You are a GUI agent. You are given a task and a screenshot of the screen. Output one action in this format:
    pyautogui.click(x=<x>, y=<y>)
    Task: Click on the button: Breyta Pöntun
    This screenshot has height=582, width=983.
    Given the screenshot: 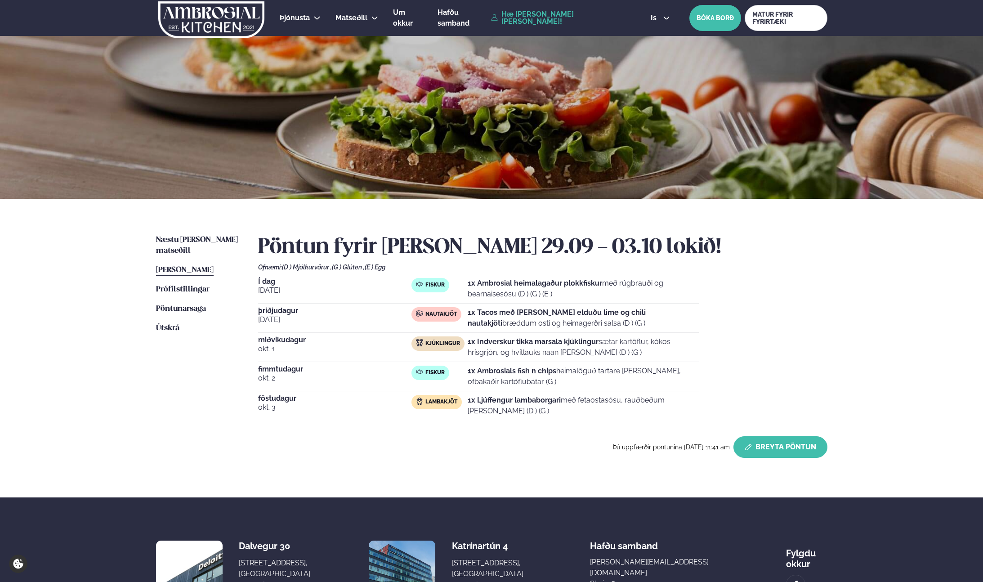 What is the action you would take?
    pyautogui.click(x=780, y=447)
    